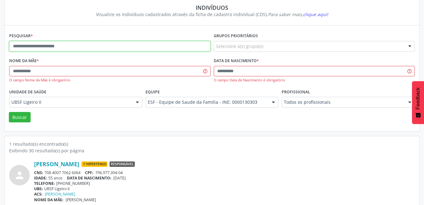  What do you see at coordinates (343, 102) in the screenshot?
I see `span: Todos os profissionais` at bounding box center [343, 102].